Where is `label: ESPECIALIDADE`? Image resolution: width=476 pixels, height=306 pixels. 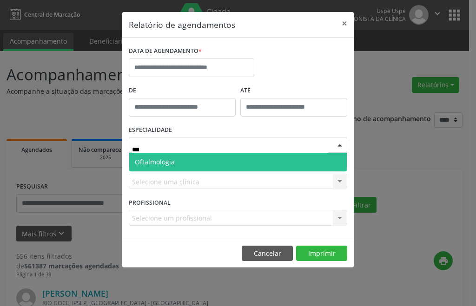 label: ESPECIALIDADE is located at coordinates (150, 130).